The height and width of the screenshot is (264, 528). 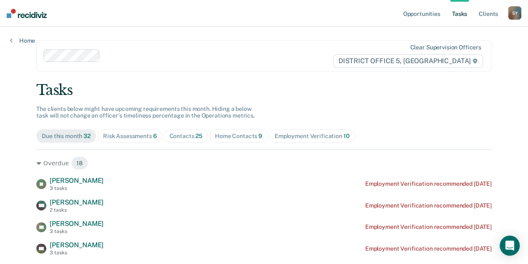 What do you see at coordinates (130, 136) in the screenshot?
I see `div: Risk Assessments` at bounding box center [130, 136].